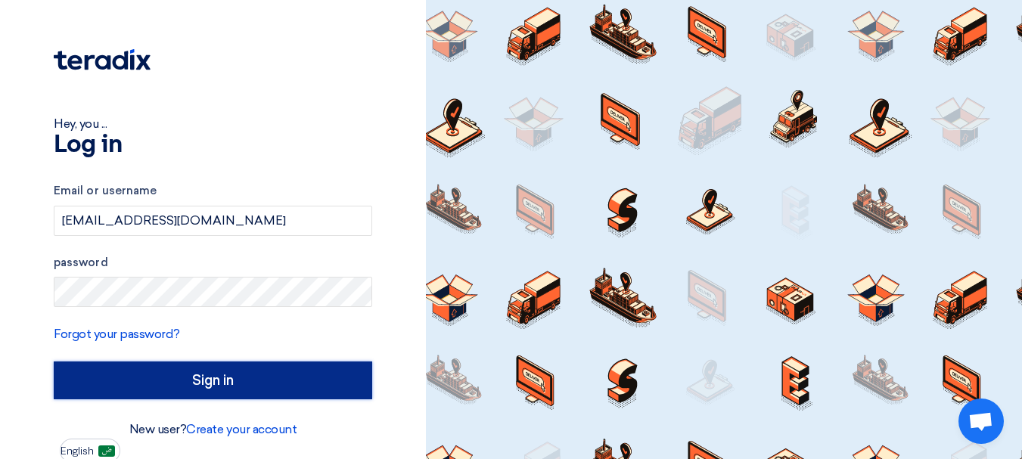  Describe the element at coordinates (213, 380) in the screenshot. I see `input: Sign in` at that location.